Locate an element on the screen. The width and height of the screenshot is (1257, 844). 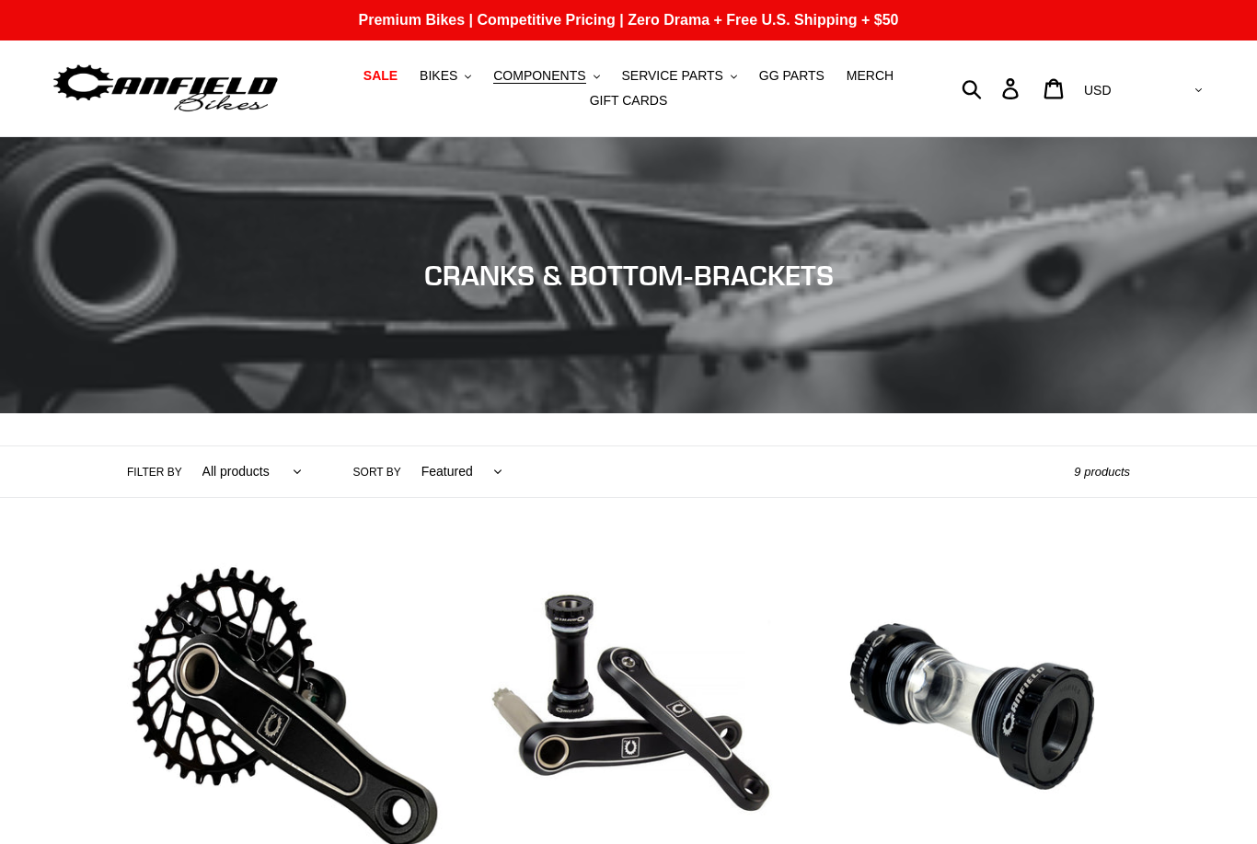
span: GIFT CARDS is located at coordinates (629, 100).